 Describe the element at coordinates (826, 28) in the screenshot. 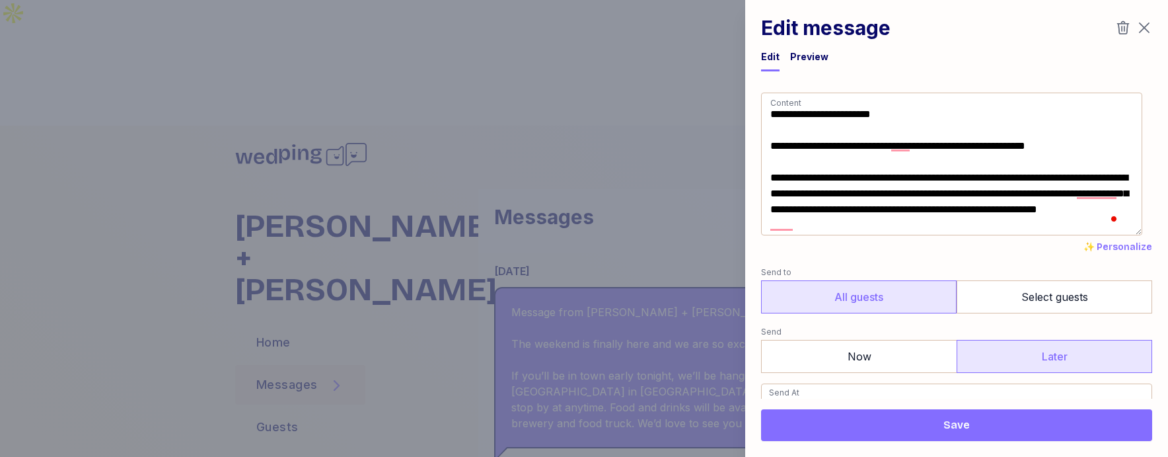

I see `h1: Edit message` at that location.